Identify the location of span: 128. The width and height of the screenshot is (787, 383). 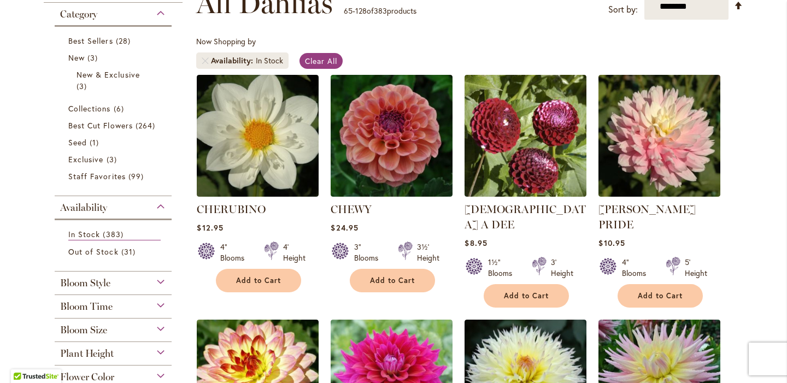
(361, 10).